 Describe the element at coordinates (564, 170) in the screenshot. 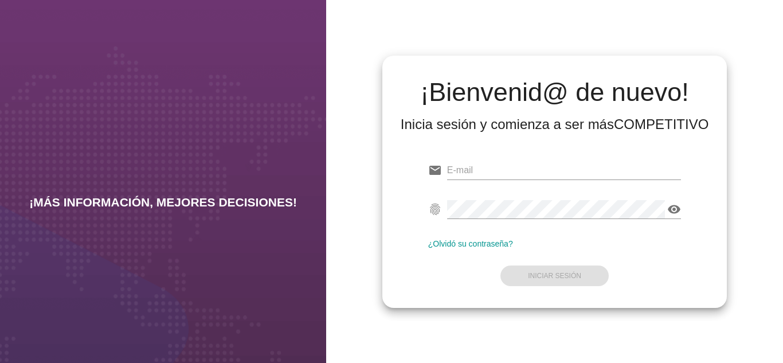

I see `input: E-mail` at that location.